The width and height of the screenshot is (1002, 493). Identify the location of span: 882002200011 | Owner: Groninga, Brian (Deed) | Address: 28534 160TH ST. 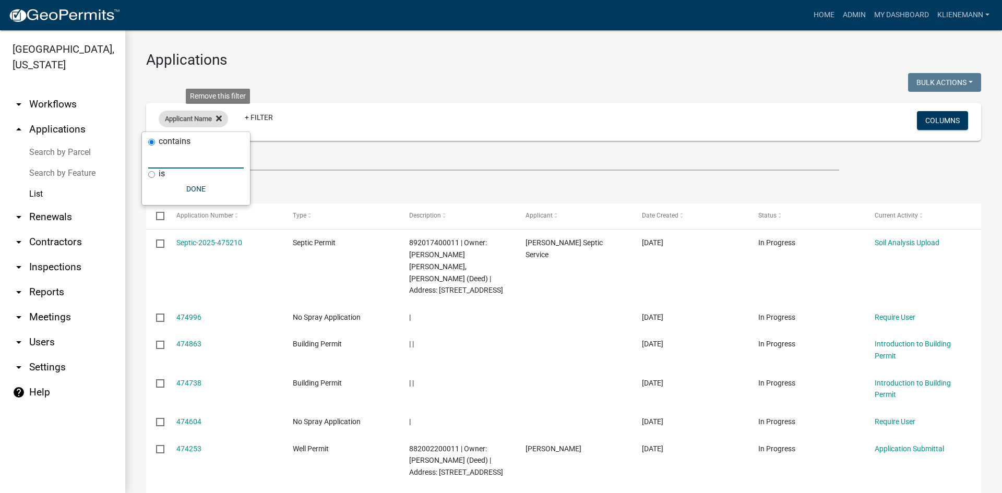
(456, 461).